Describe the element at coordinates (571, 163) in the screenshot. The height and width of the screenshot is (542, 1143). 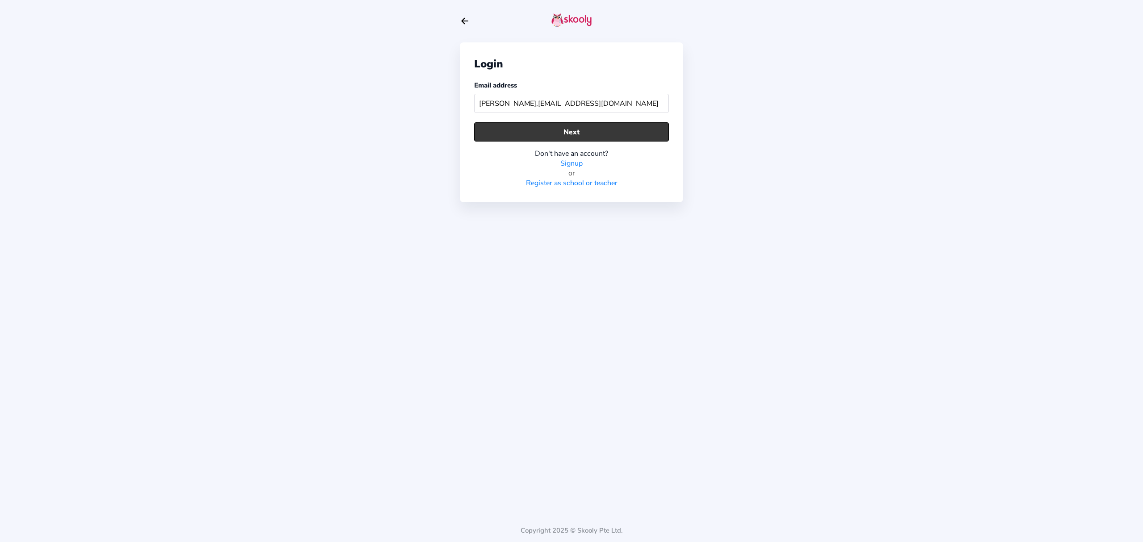
I see `a: Signup` at that location.